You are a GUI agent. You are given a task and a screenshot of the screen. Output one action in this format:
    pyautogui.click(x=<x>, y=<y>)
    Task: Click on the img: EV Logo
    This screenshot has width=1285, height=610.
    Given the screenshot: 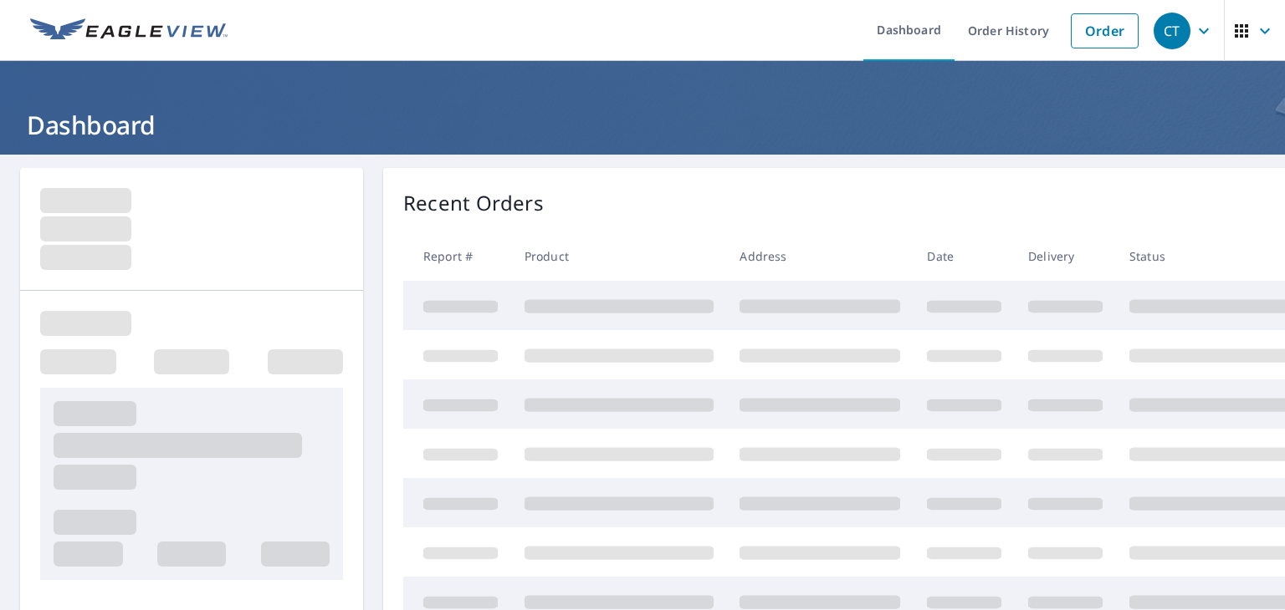 What is the action you would take?
    pyautogui.click(x=129, y=31)
    